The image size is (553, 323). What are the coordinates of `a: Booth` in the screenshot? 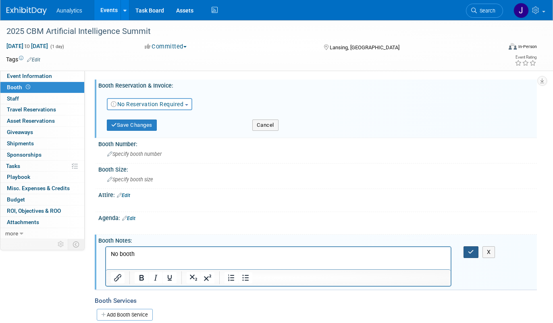 It's located at (42, 87).